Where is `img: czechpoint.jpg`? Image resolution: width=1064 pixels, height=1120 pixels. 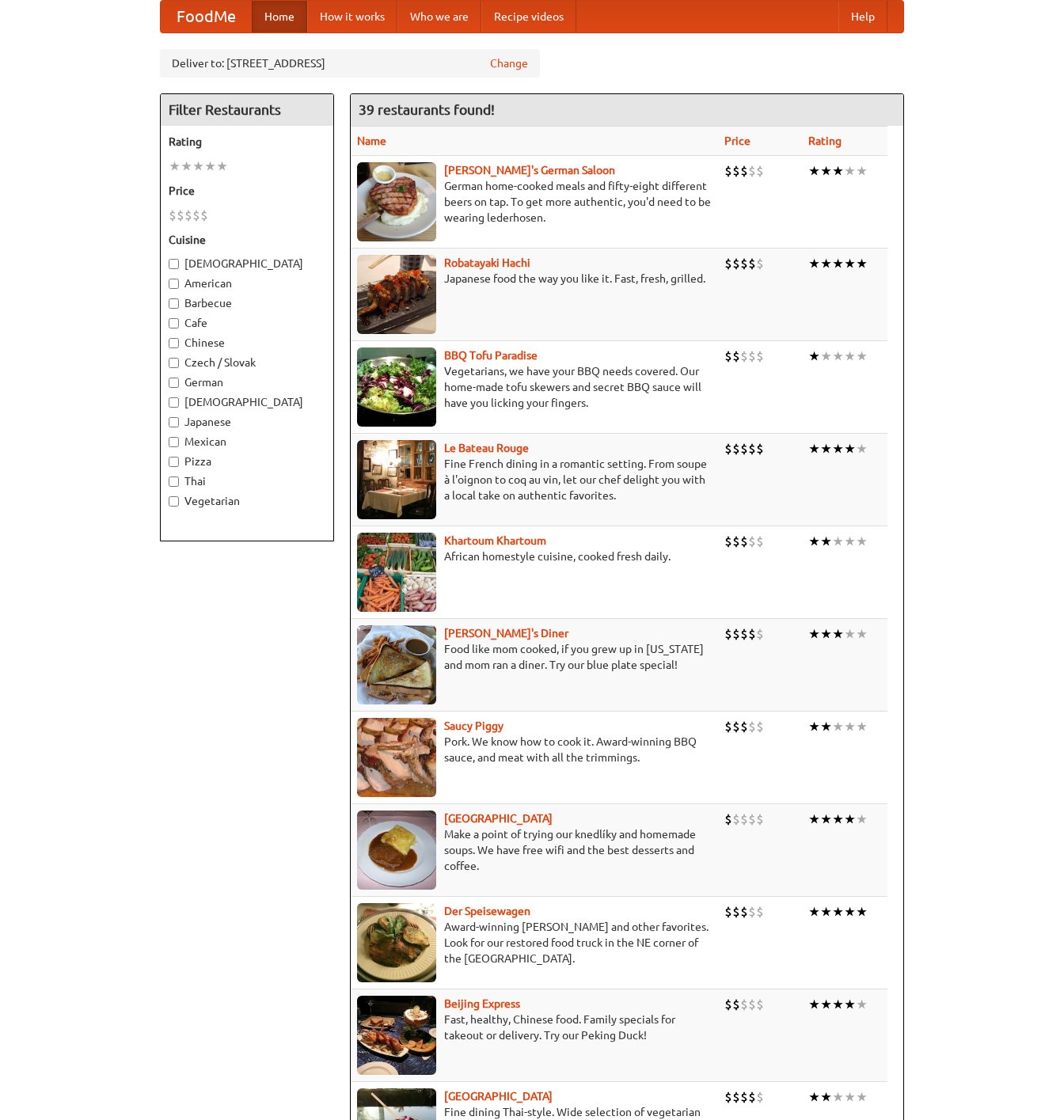
img: czechpoint.jpg is located at coordinates (396, 850).